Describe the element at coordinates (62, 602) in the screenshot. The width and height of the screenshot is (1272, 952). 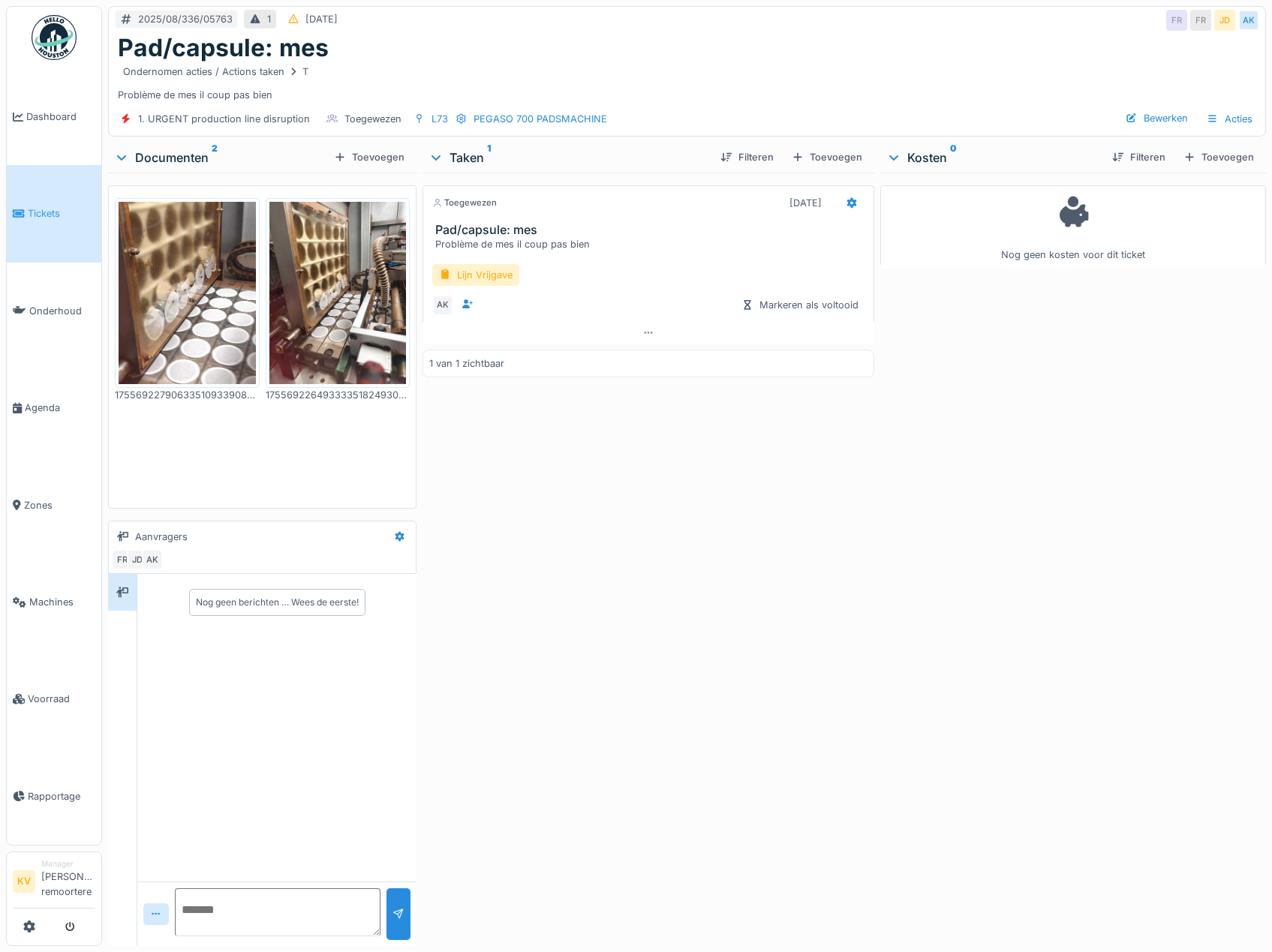
I see `span: Machines` at that location.